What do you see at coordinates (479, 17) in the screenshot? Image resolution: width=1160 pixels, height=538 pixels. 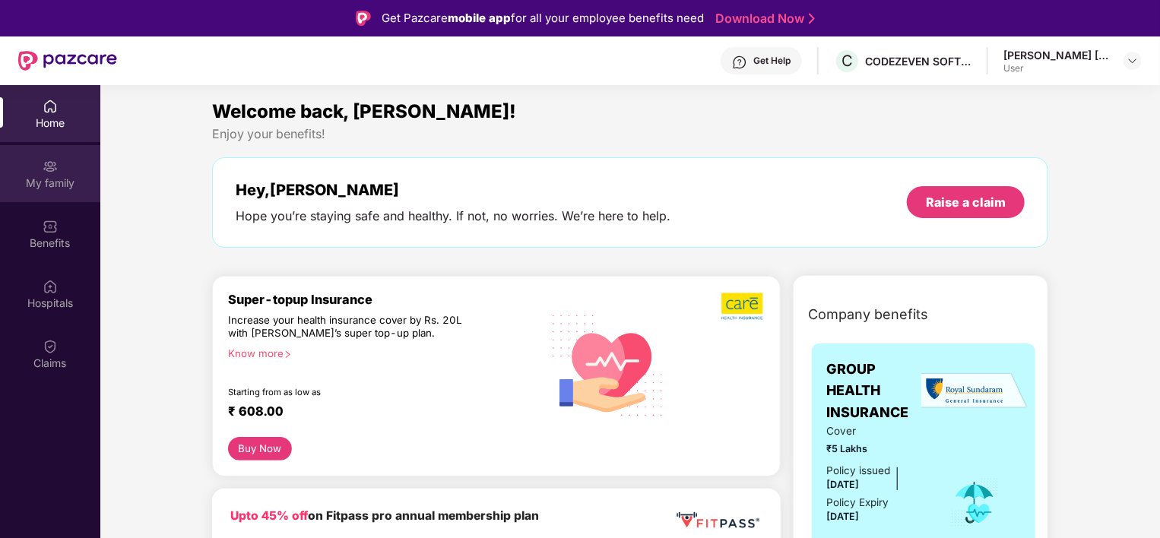 I see `strong: mobile app` at bounding box center [479, 17].